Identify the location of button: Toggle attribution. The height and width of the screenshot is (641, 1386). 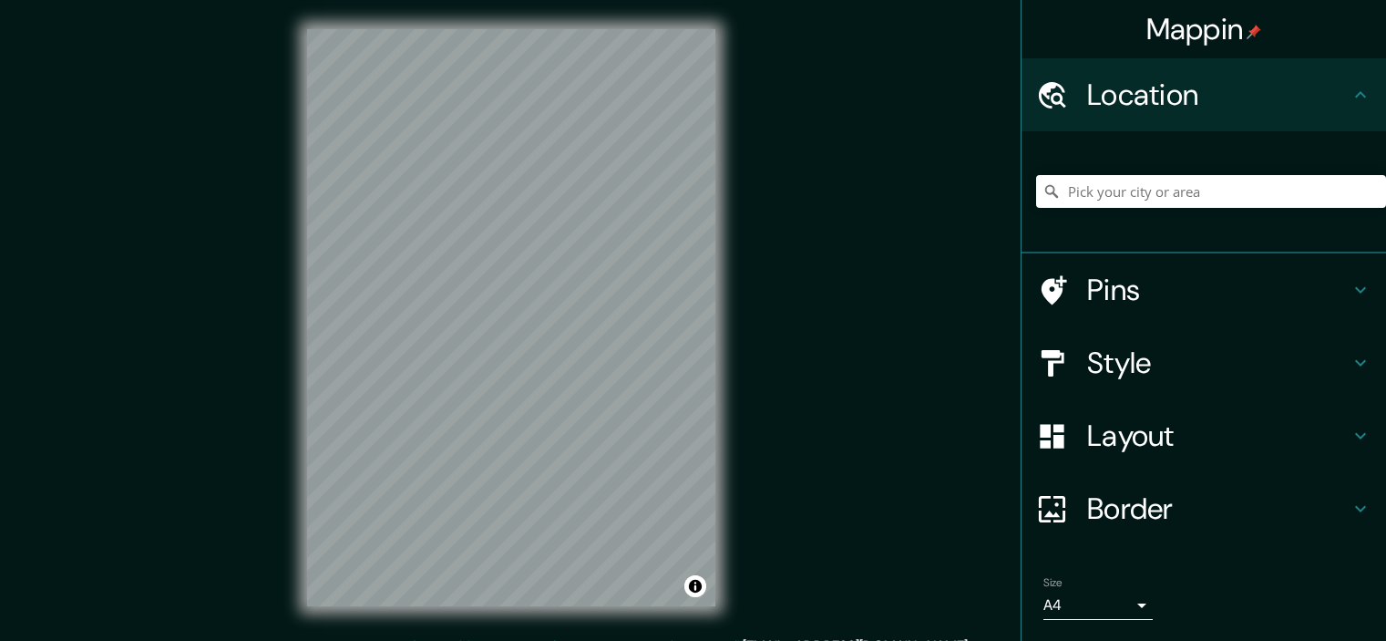
(695, 586).